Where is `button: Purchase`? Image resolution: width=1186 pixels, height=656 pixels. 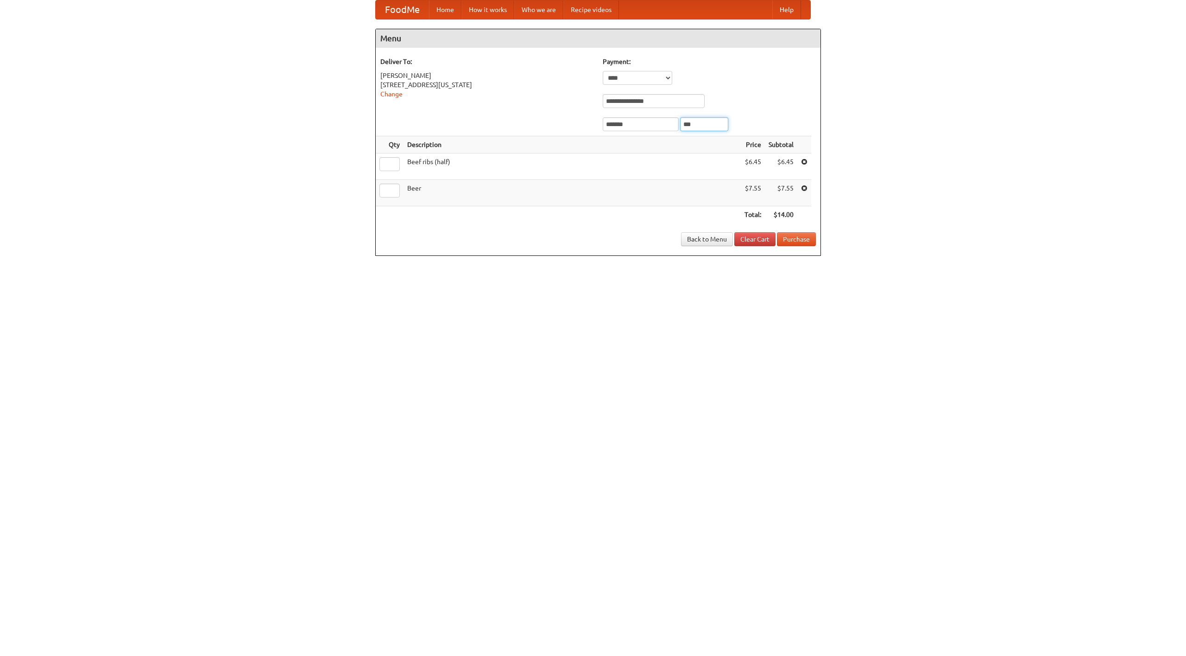 button: Purchase is located at coordinates (796, 239).